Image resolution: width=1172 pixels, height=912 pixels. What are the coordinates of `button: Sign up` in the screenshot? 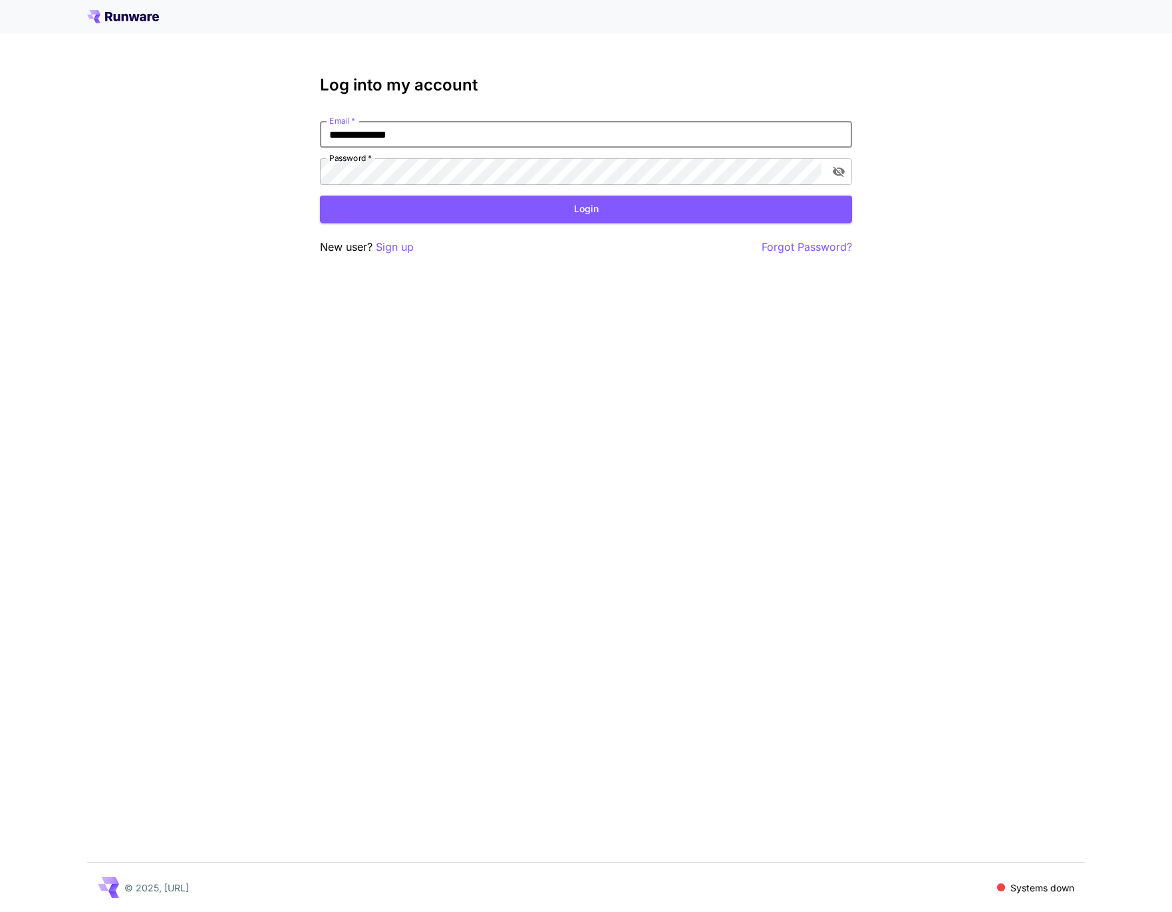 It's located at (394, 247).